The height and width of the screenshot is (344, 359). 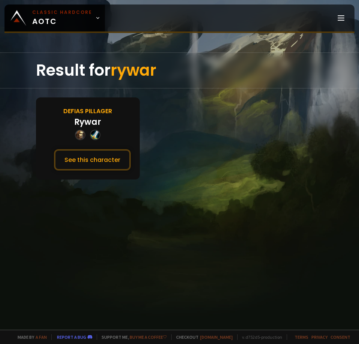 What do you see at coordinates (180, 70) in the screenshot?
I see `div: Result for` at bounding box center [180, 70].